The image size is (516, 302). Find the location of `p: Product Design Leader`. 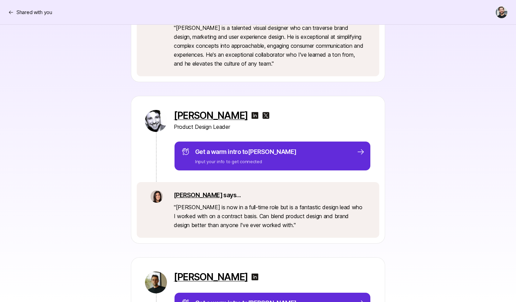

p: Product Design Leader is located at coordinates (273, 127).